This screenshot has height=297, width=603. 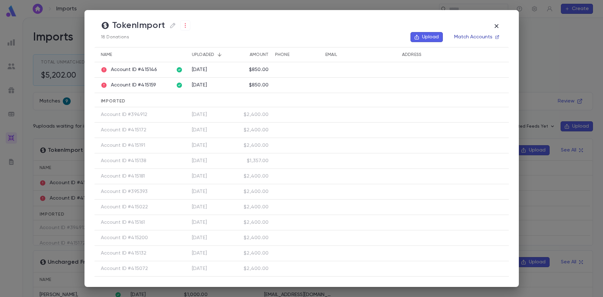 I want to click on div: $1,357.00, so click(x=258, y=161).